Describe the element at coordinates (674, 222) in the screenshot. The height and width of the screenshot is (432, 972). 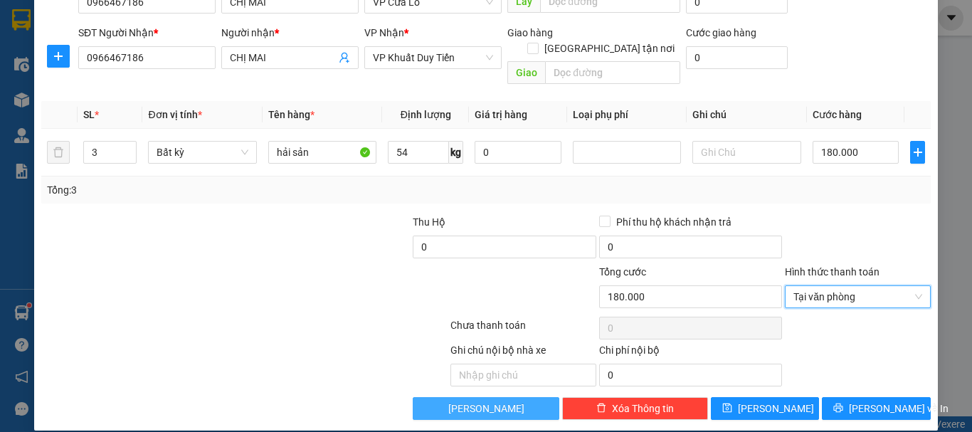
I see `span: Phí thu hộ khách nhận trả` at that location.